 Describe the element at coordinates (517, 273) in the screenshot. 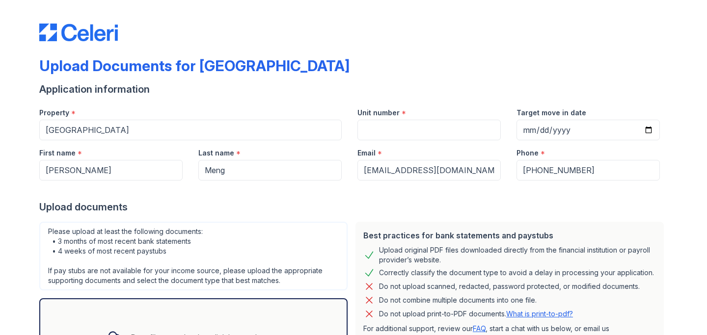

I see `div: Correctly classify the document type to avoid a delay in processing your application.` at that location.